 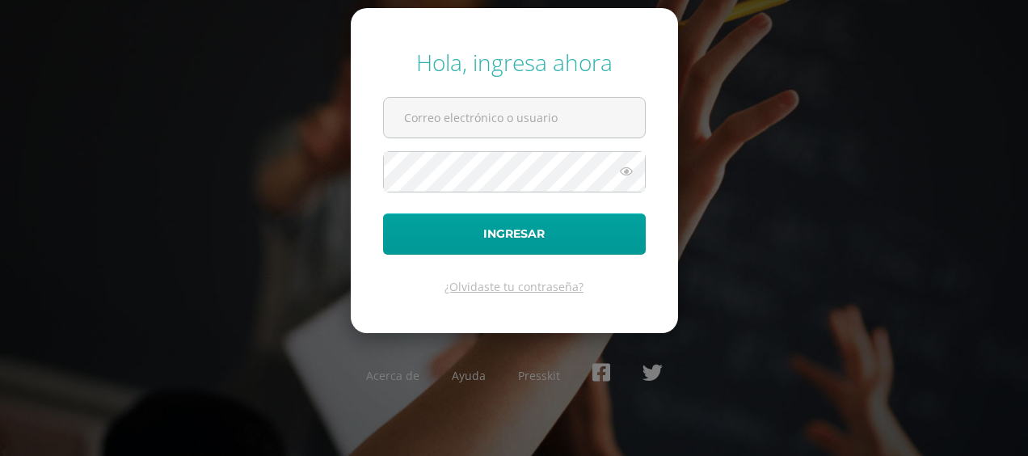 I want to click on input: Correo electrónico o usuario, so click(x=514, y=117).